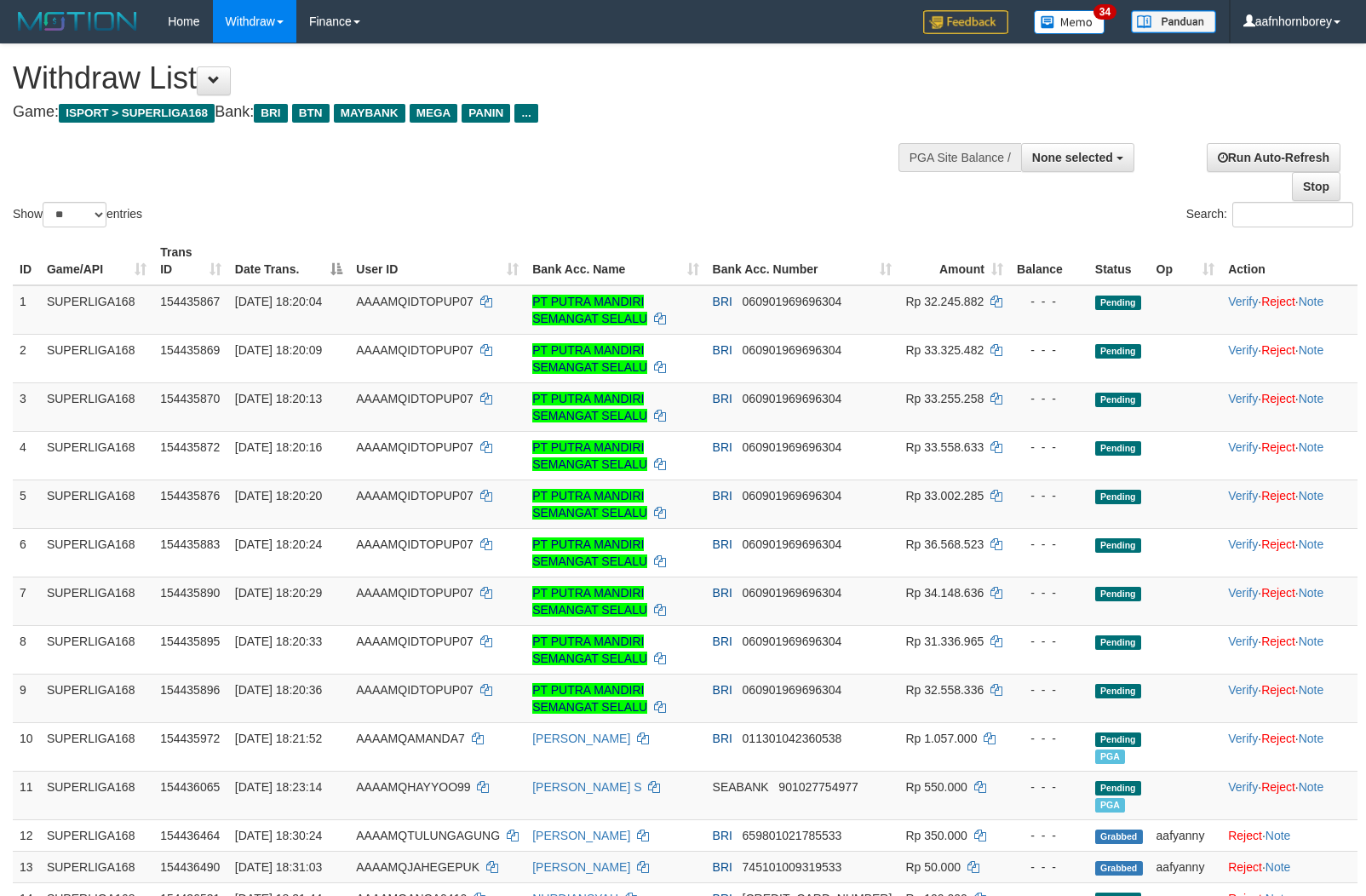 The width and height of the screenshot is (1366, 896). I want to click on th: Date Trans.: activate to sort column descending, so click(288, 260).